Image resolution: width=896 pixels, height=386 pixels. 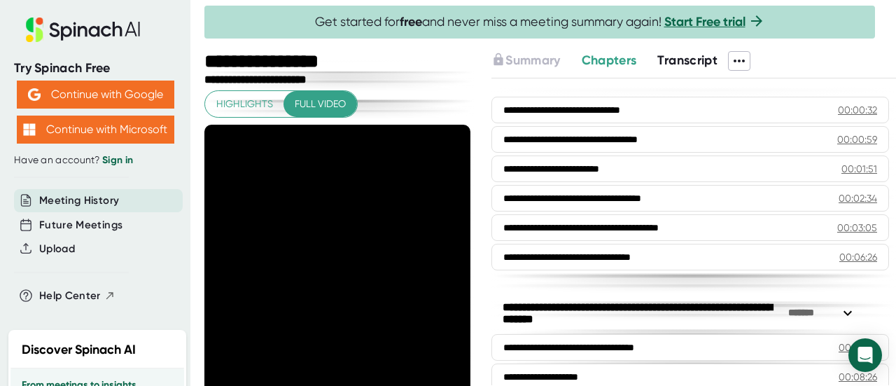 What do you see at coordinates (34, 95) in the screenshot?
I see `img: Aehbyd4JwY73AAAAAElFTkSuQmCC` at bounding box center [34, 95].